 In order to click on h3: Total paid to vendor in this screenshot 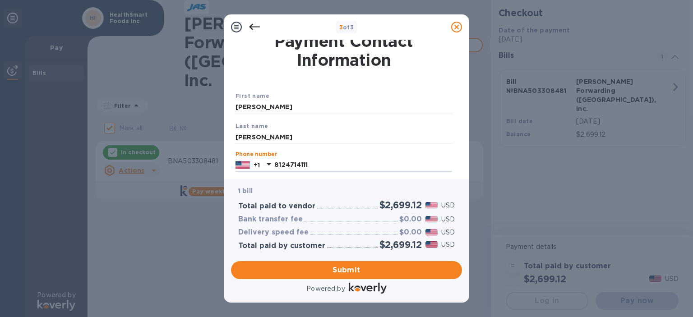, I will do `click(277, 206)`.